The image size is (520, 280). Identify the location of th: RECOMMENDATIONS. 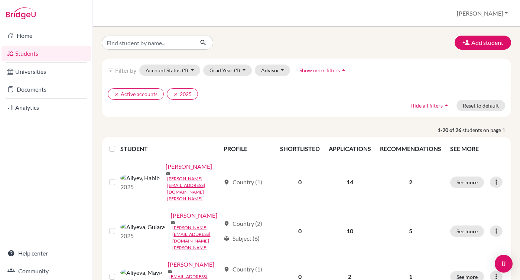
(410, 149).